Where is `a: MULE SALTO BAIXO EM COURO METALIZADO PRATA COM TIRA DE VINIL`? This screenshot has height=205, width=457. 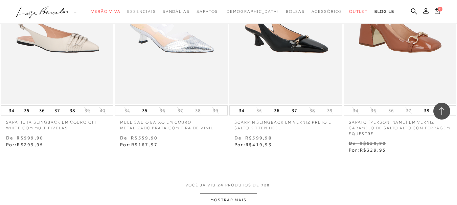
a: MULE SALTO BAIXO EM COURO METALIZADO PRATA COM TIRA DE VINIL is located at coordinates (171, 123).